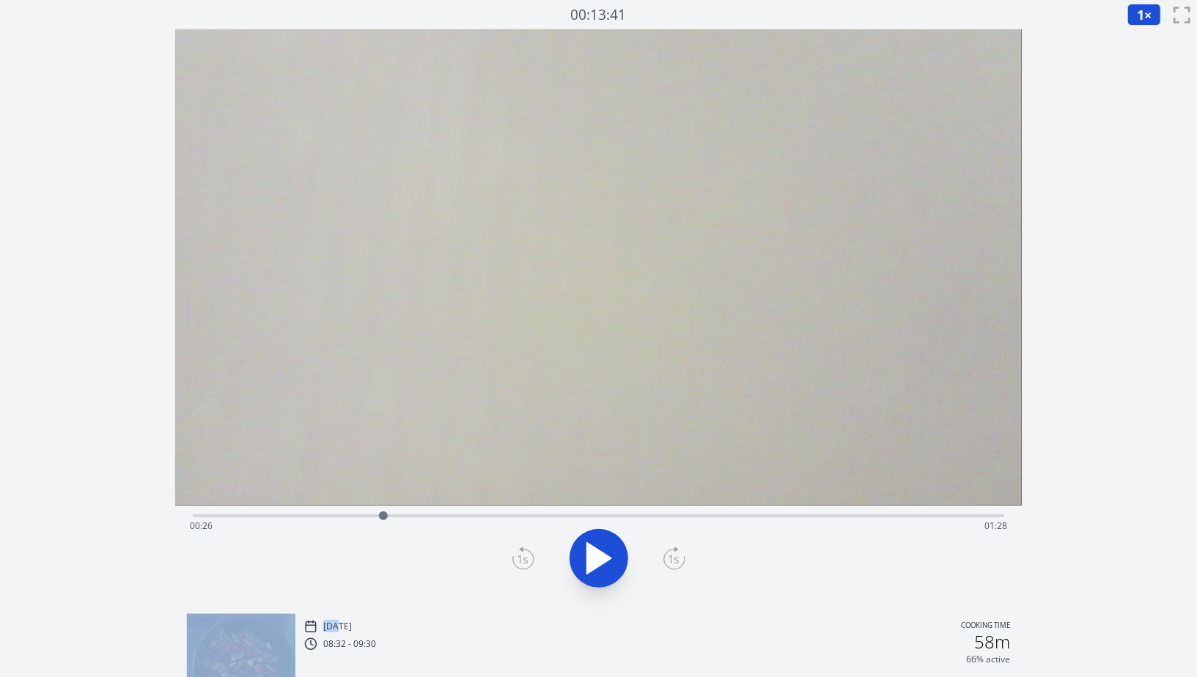  I want to click on p: Cooking time, so click(985, 627).